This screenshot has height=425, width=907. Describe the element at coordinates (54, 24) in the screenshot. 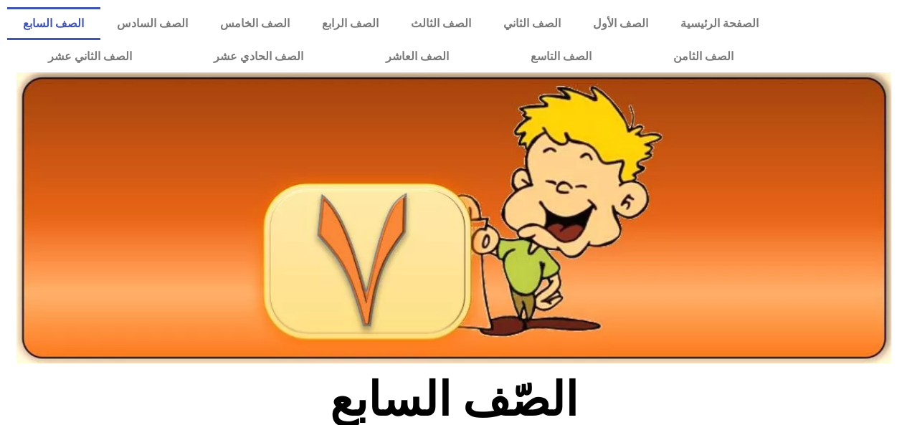

I see `a: الصف السابع` at that location.